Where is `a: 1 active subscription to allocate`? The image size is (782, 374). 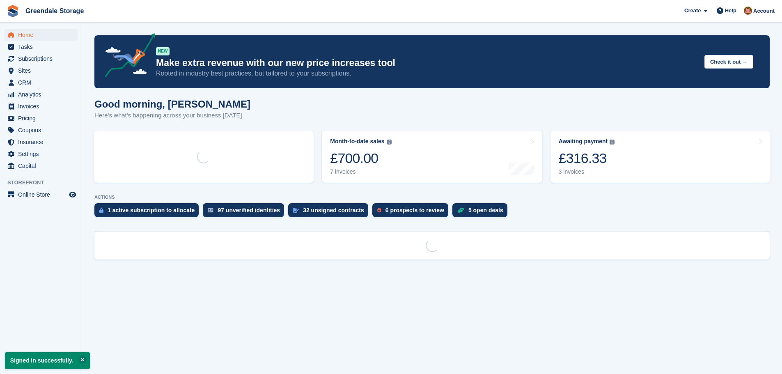 a: 1 active subscription to allocate is located at coordinates (149, 212).